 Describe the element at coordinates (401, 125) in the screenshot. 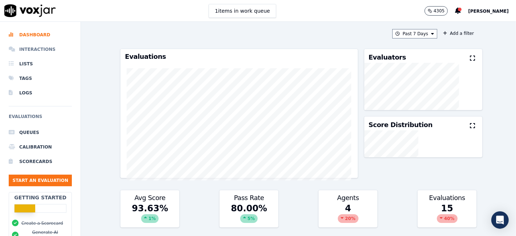

I see `h3: Score Distribution` at that location.